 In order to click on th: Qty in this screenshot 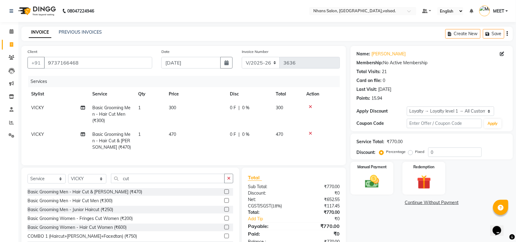, I will do `click(150, 94)`.